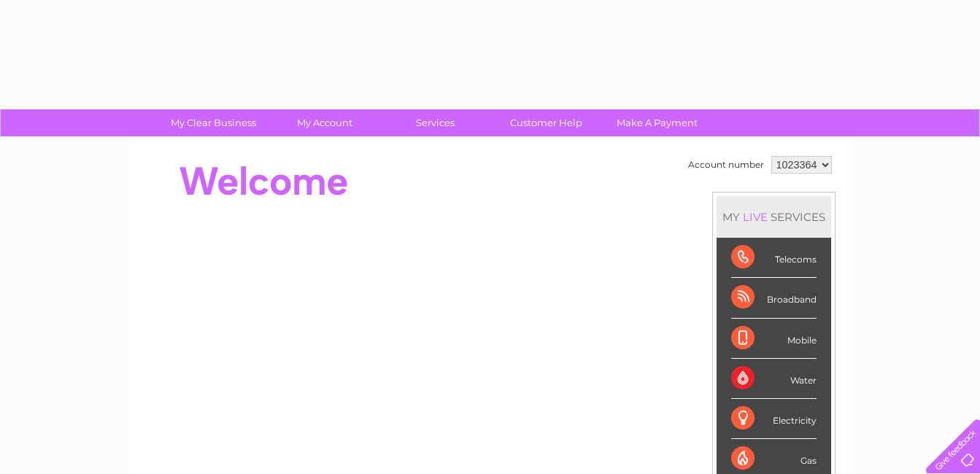 The image size is (980, 474). Describe the element at coordinates (657, 123) in the screenshot. I see `a: Make A Payment` at that location.